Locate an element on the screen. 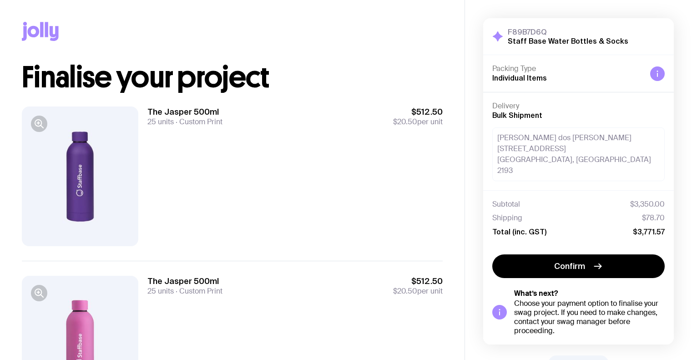 Image resolution: width=692 pixels, height=360 pixels. button: Confirm is located at coordinates (578, 266).